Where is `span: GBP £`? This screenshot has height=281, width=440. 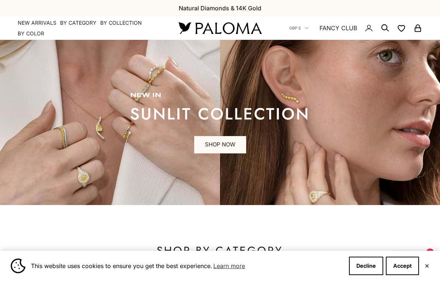 span: GBP £ is located at coordinates (295, 28).